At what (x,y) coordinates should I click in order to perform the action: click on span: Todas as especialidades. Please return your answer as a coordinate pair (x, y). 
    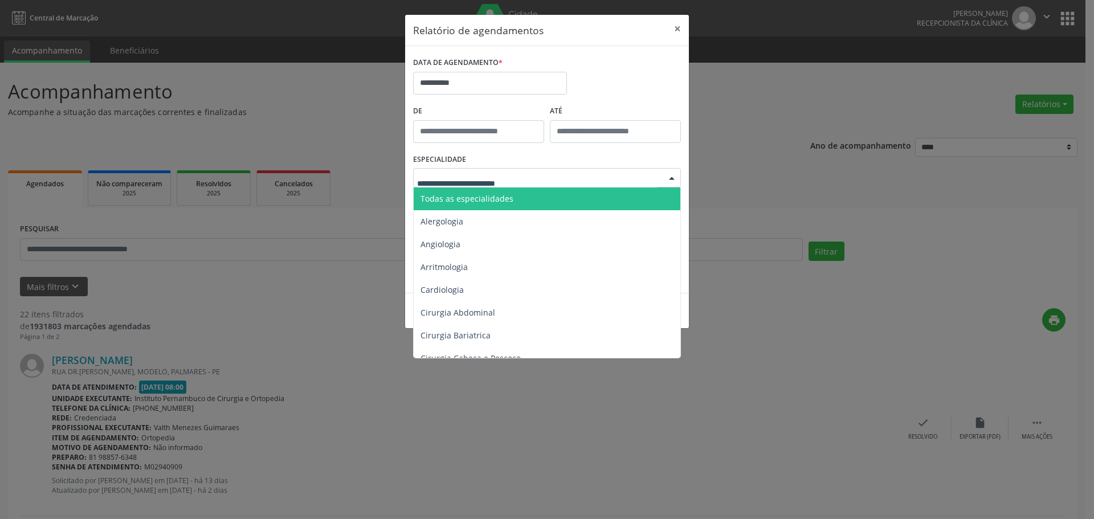
    Looking at the image, I should click on (467, 198).